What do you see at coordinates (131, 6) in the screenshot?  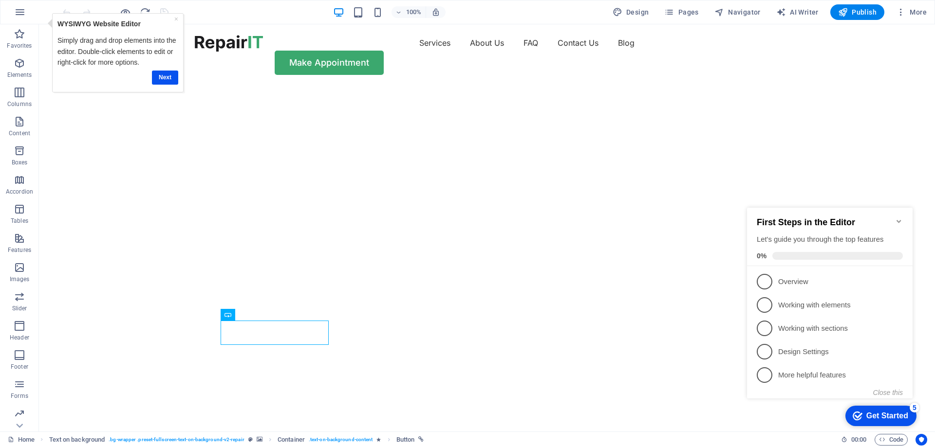 I see `div: Close tooltip` at bounding box center [131, 6].